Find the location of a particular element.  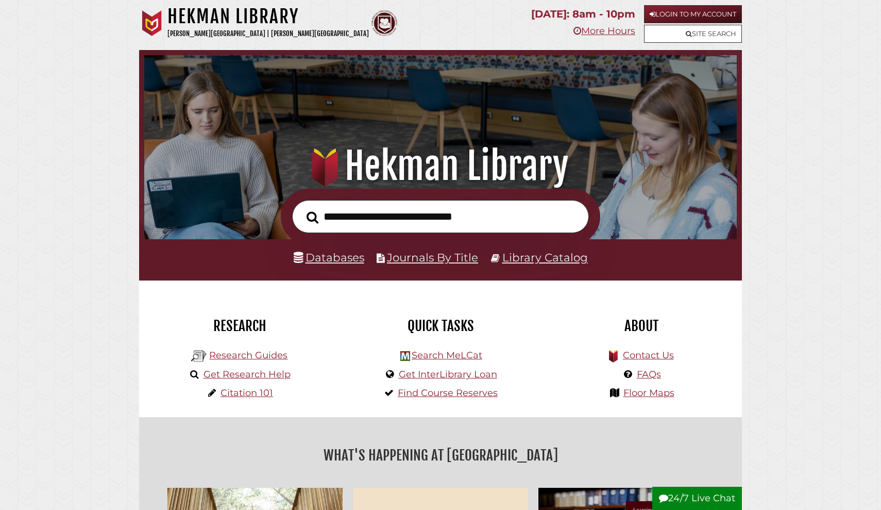

a: Search MeLCat is located at coordinates (447, 355).